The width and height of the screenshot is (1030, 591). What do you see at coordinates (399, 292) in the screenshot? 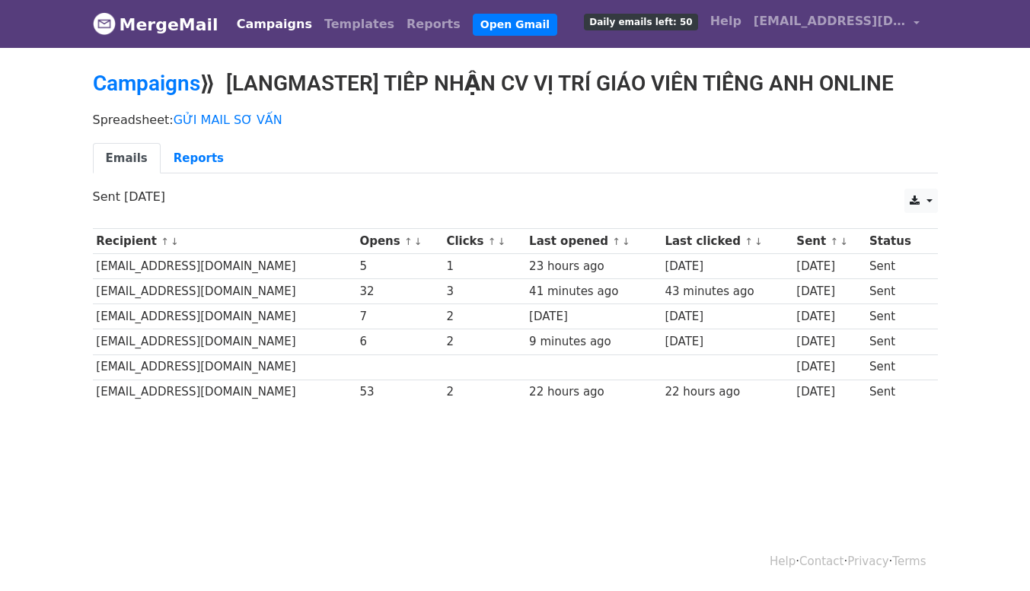
I see `div: 32` at bounding box center [399, 292].